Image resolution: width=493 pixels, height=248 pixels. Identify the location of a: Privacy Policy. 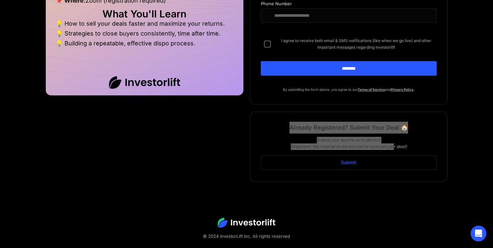
(402, 90).